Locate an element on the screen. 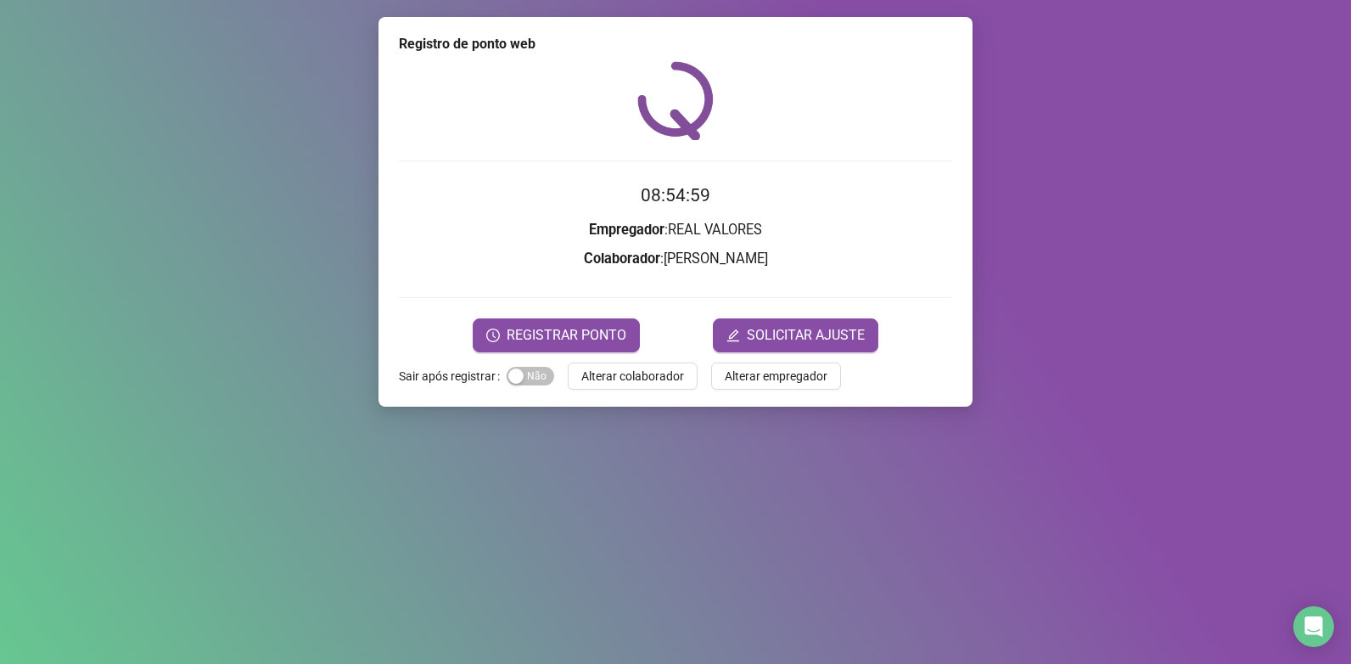 The image size is (1351, 664). button: editSOLICITAR AJUSTE is located at coordinates (795, 335).